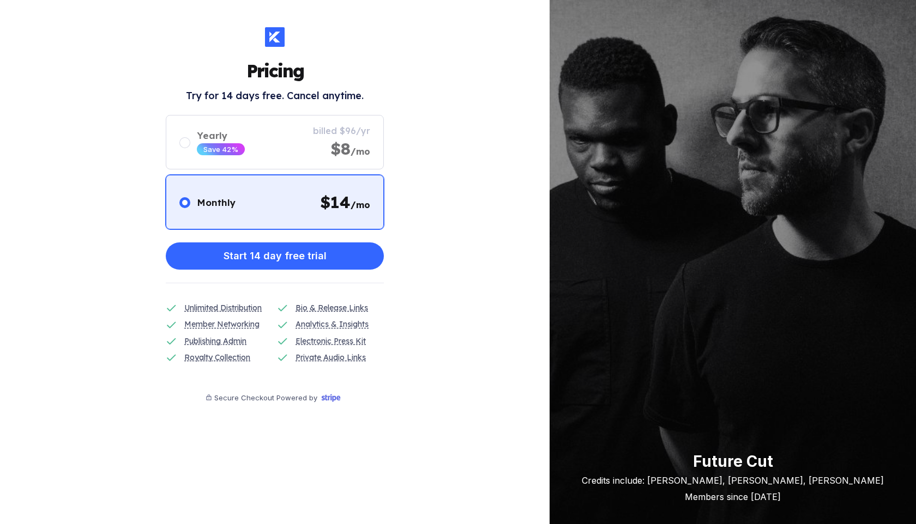 This screenshot has height=524, width=916. I want to click on div: Unlimited Distribution, so click(223, 308).